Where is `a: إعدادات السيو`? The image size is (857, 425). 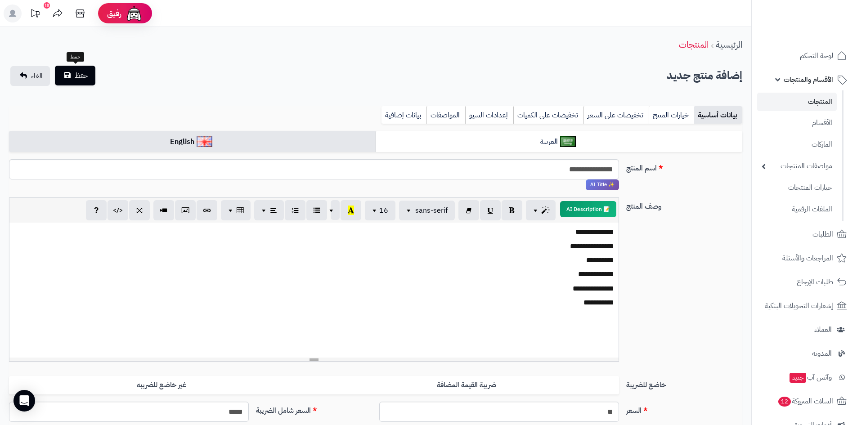 a: إعدادات السيو is located at coordinates (489, 115).